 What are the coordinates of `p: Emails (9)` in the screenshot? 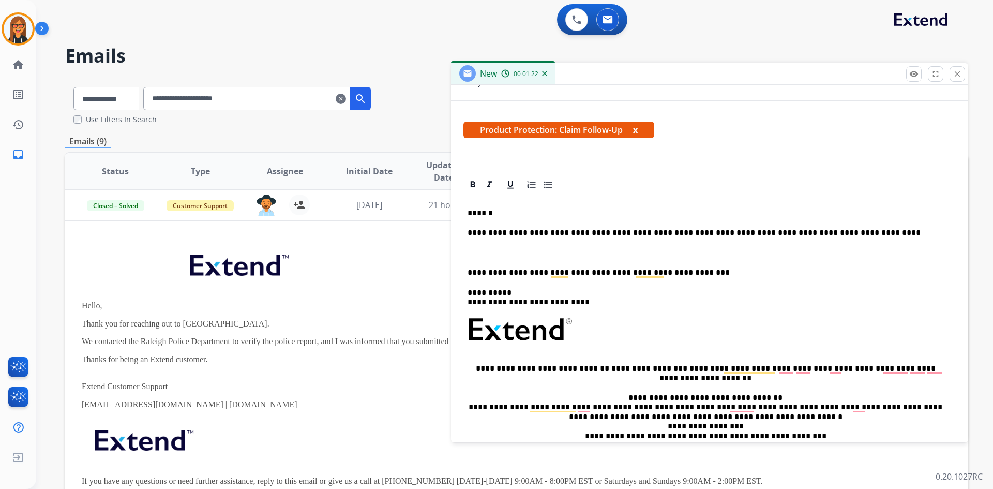 It's located at (88, 141).